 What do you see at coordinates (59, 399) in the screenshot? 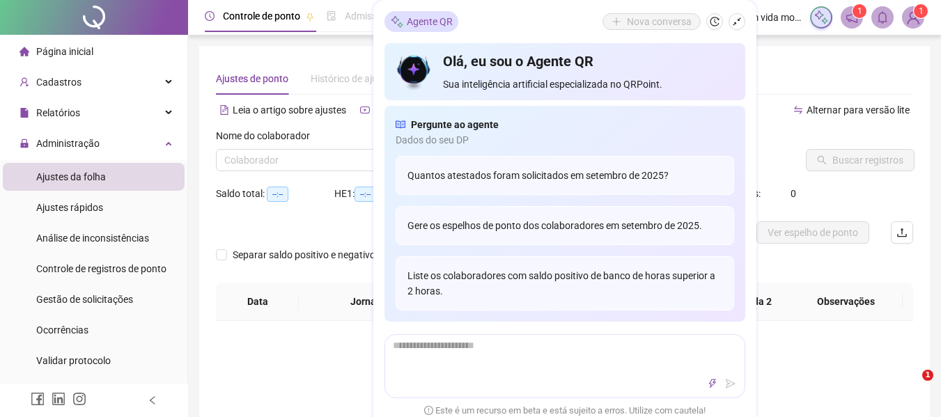
I see `span: linkedin` at bounding box center [59, 399].